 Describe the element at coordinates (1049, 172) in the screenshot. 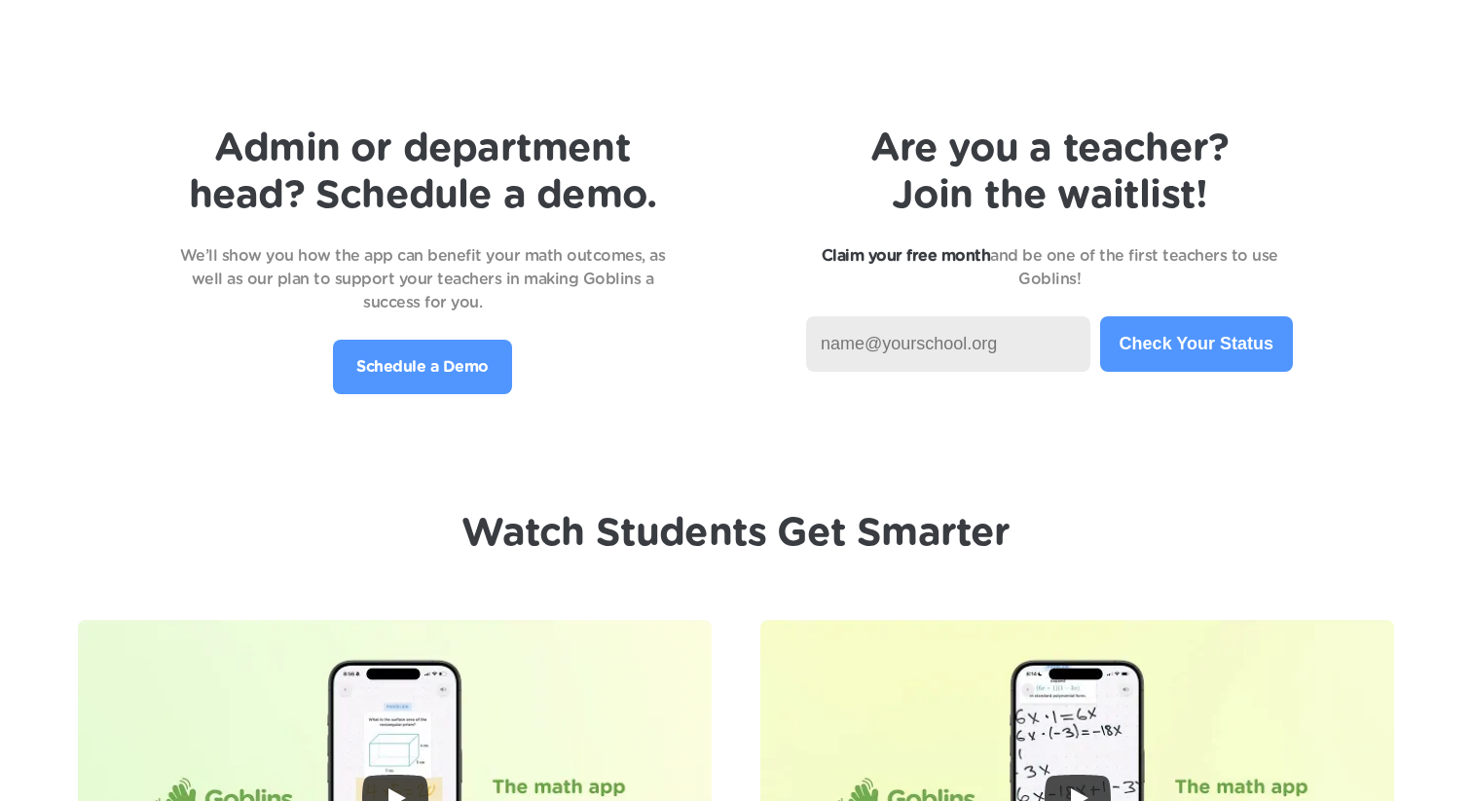

I see `h1: Are you a teacher? Join the waitlist!` at that location.